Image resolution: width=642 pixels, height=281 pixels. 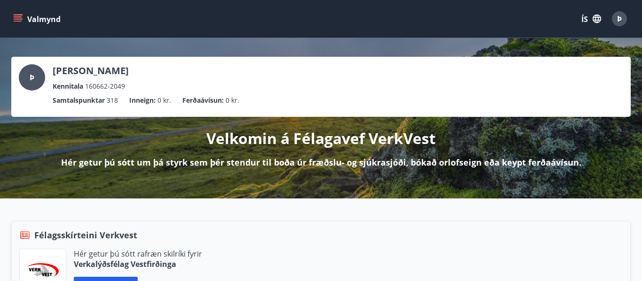 I want to click on font: Kennitala, so click(x=68, y=86).